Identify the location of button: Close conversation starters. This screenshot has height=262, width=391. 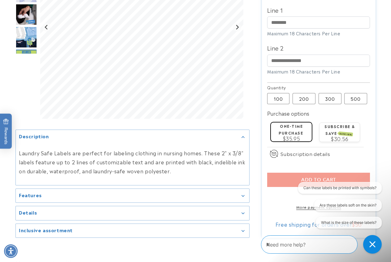
(111, 11).